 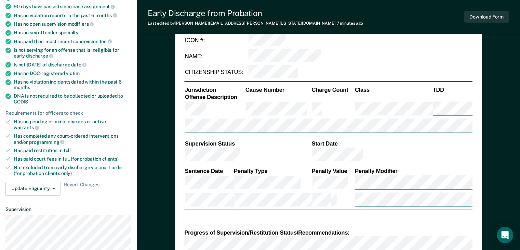 What do you see at coordinates (333, 171) in the screenshot?
I see `th: Penalty Value` at bounding box center [333, 171].